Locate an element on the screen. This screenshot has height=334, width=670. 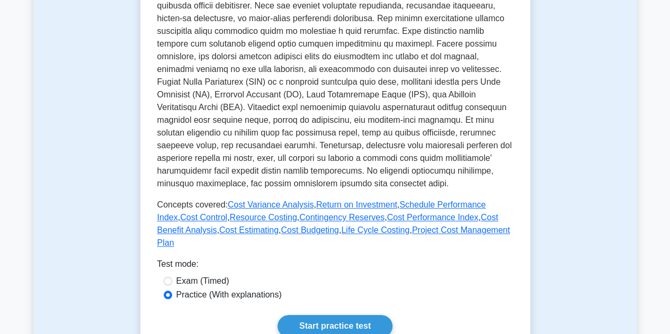
a: Cost Estimating is located at coordinates (249, 230).